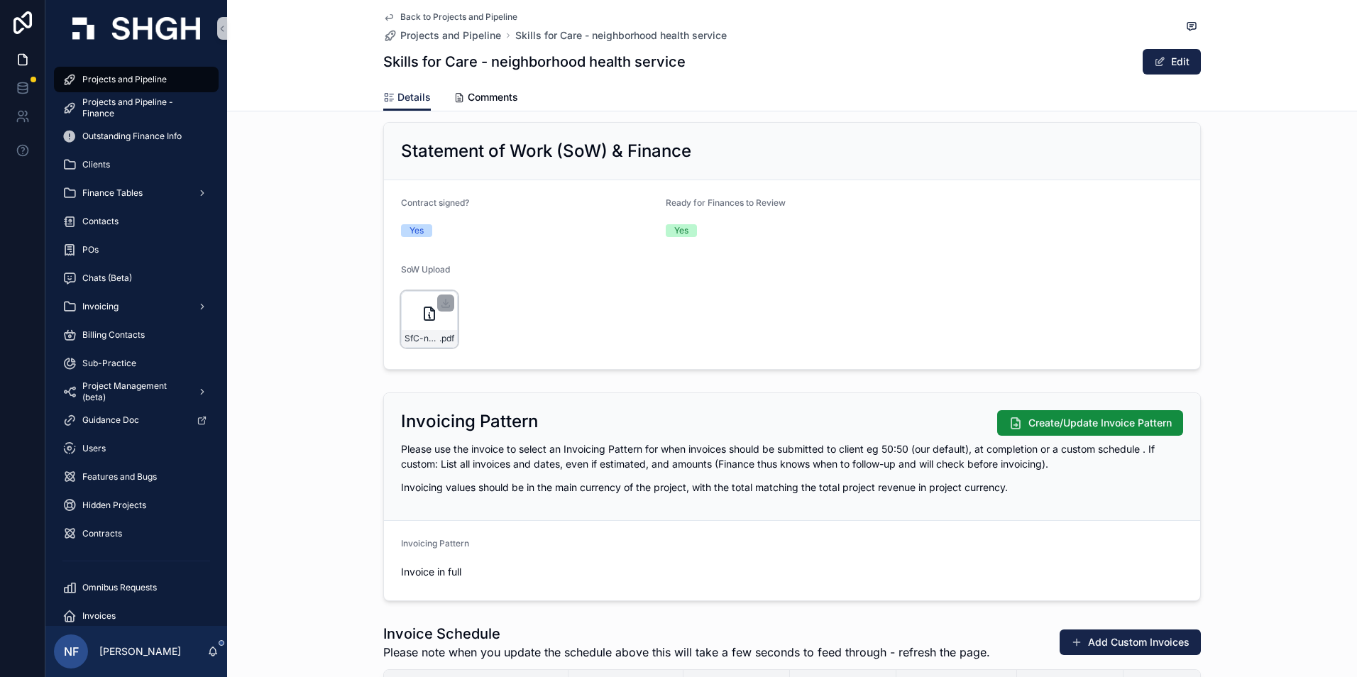 The width and height of the screenshot is (1357, 677). What do you see at coordinates (111, 420) in the screenshot?
I see `span: Guidance Doc` at bounding box center [111, 420].